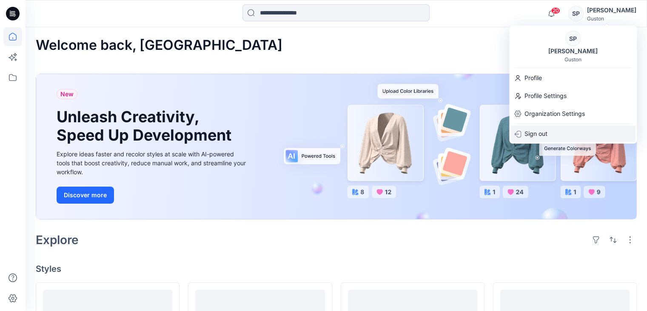  Describe the element at coordinates (152, 163) in the screenshot. I see `div: Explore ideas faster and recolor styles at scale with AI-powered tools that boost creativity, red...` at that location.